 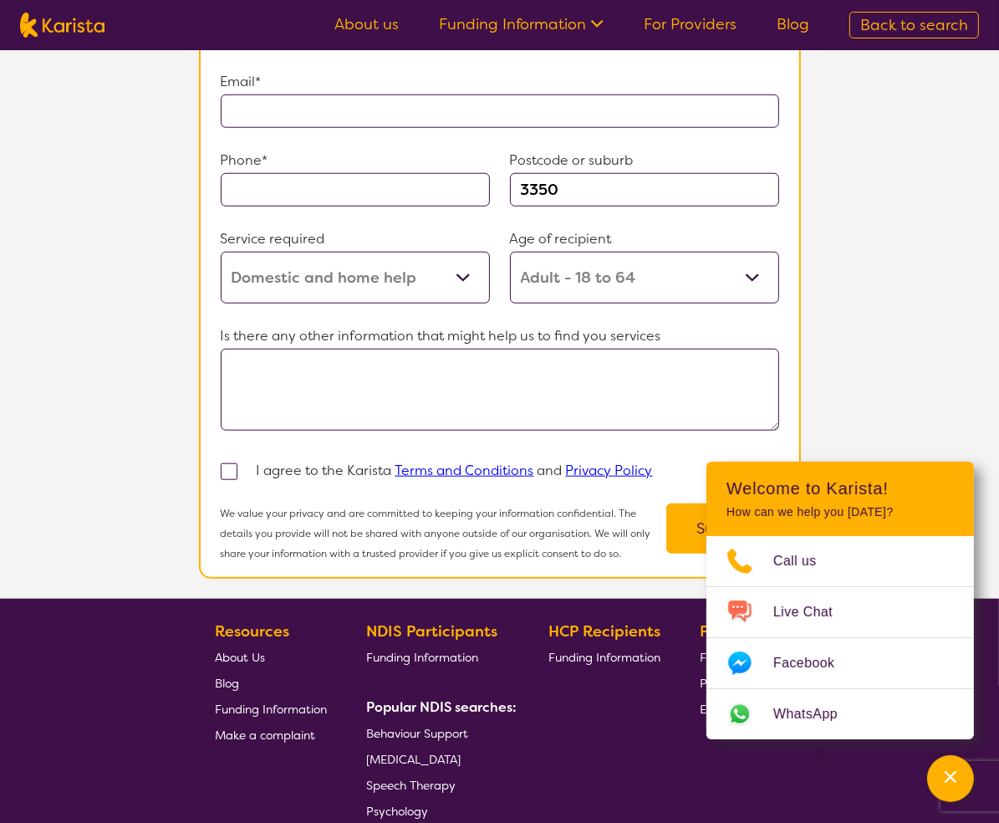 I want to click on span: Enquire, so click(x=720, y=709).